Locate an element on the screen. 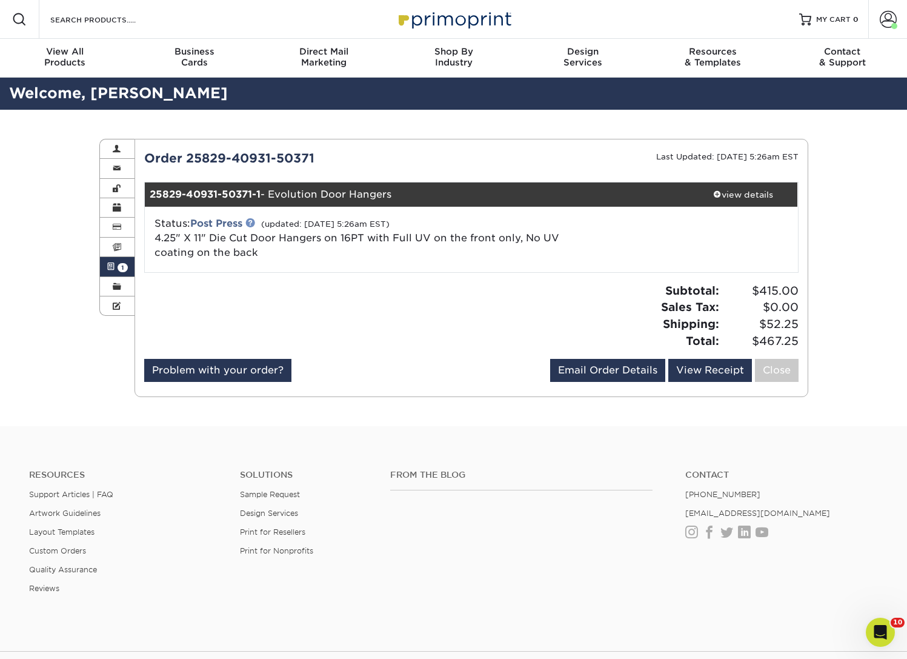 The height and width of the screenshot is (659, 907). div: - Evolution Door Hangers is located at coordinates (417, 195).